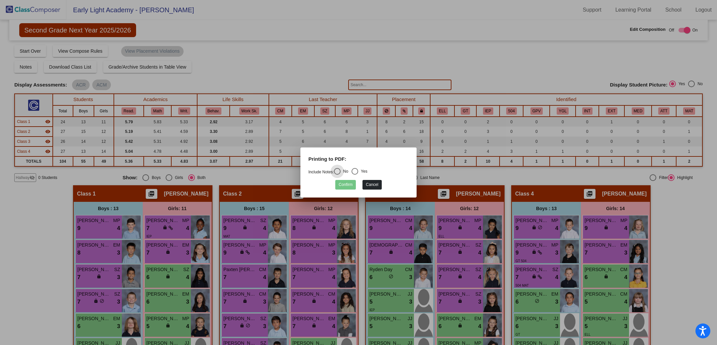 The width and height of the screenshot is (717, 345). Describe the element at coordinates (372, 185) in the screenshot. I see `button: Cancel` at that location.